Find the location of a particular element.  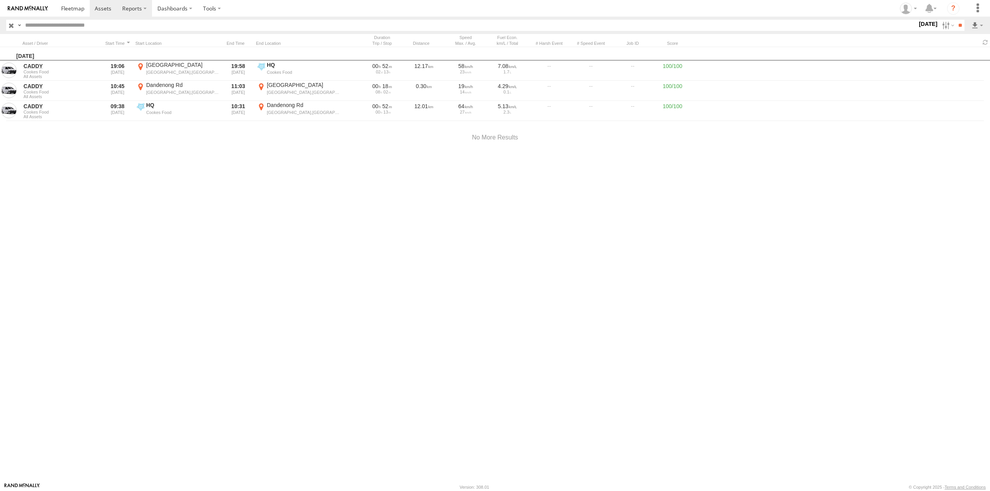

div: 4.29 is located at coordinates (507, 86).